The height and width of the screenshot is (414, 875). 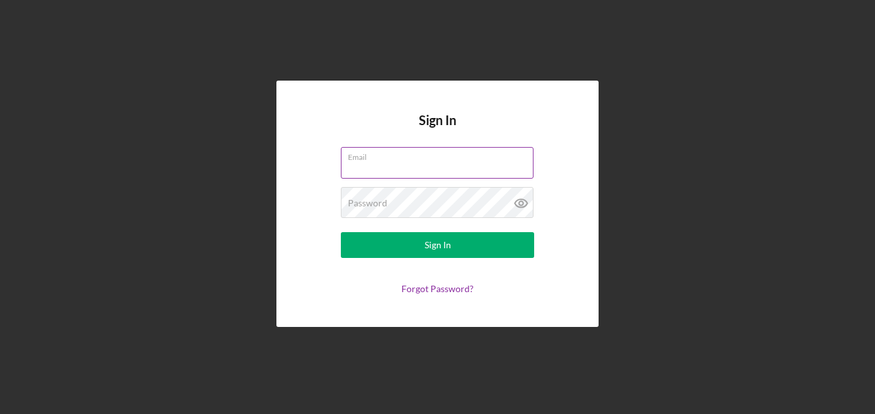 I want to click on div: Sign In, so click(x=438, y=245).